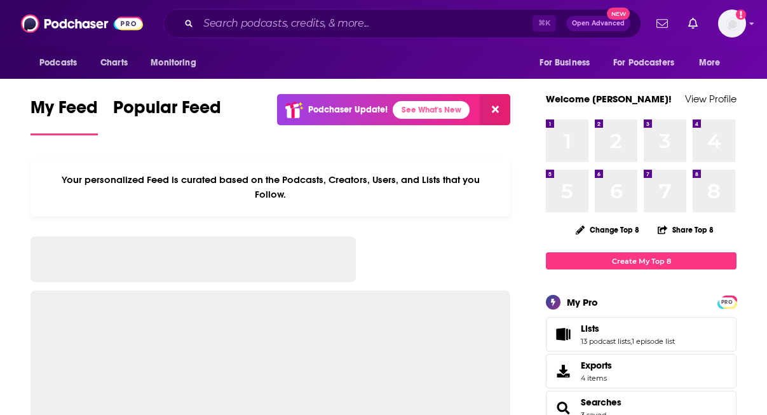  I want to click on span: Popular Feed, so click(167, 111).